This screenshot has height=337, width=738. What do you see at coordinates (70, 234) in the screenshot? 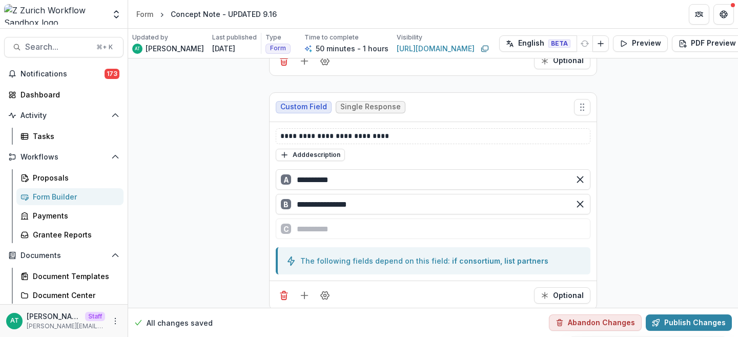
I see `a: Grantee Reports` at bounding box center [70, 234].